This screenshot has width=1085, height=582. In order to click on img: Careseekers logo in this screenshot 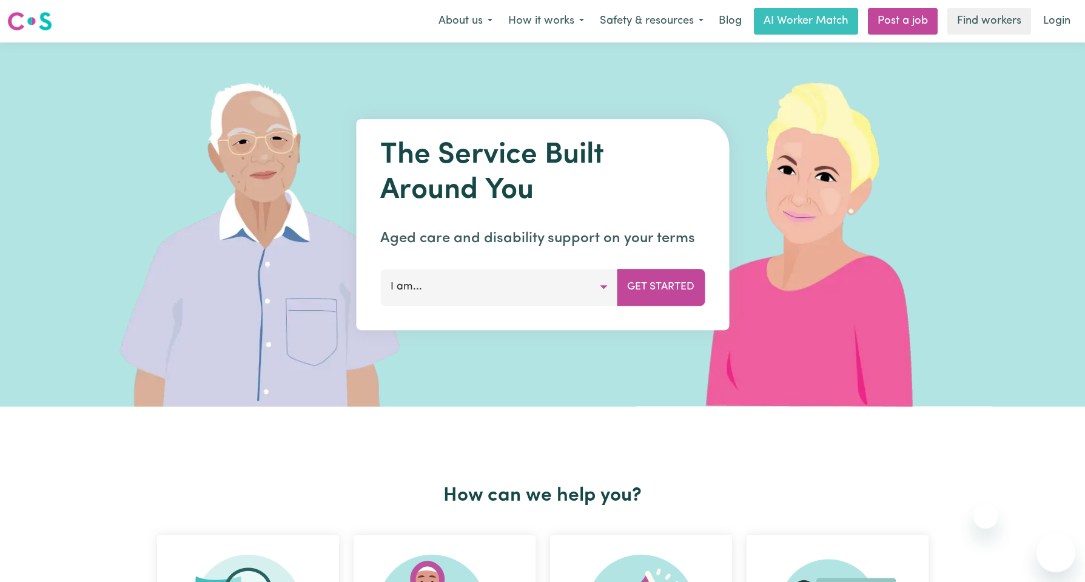, I will do `click(30, 21)`.